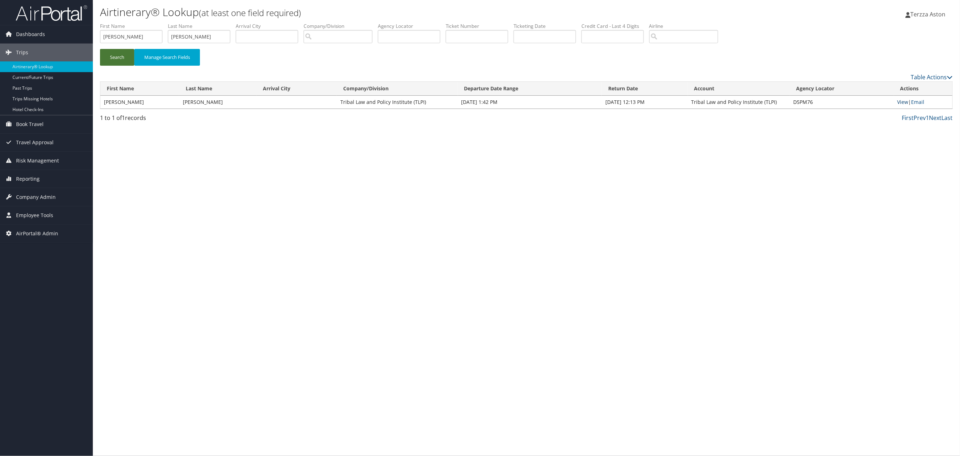 This screenshot has height=456, width=960. What do you see at coordinates (397, 89) in the screenshot?
I see `th: Company/Division` at bounding box center [397, 89].